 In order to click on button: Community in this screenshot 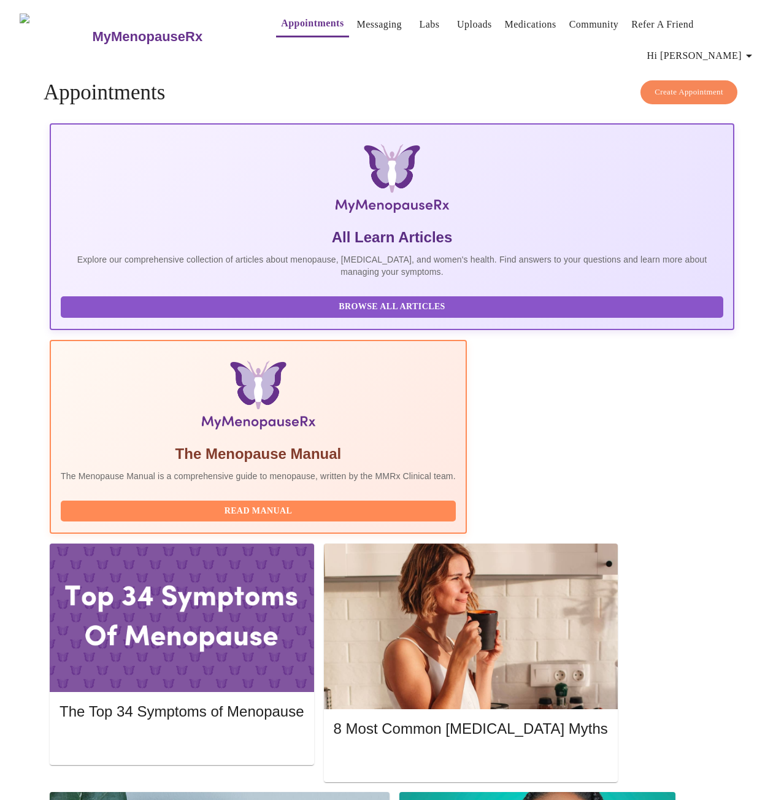, I will do `click(594, 25)`.